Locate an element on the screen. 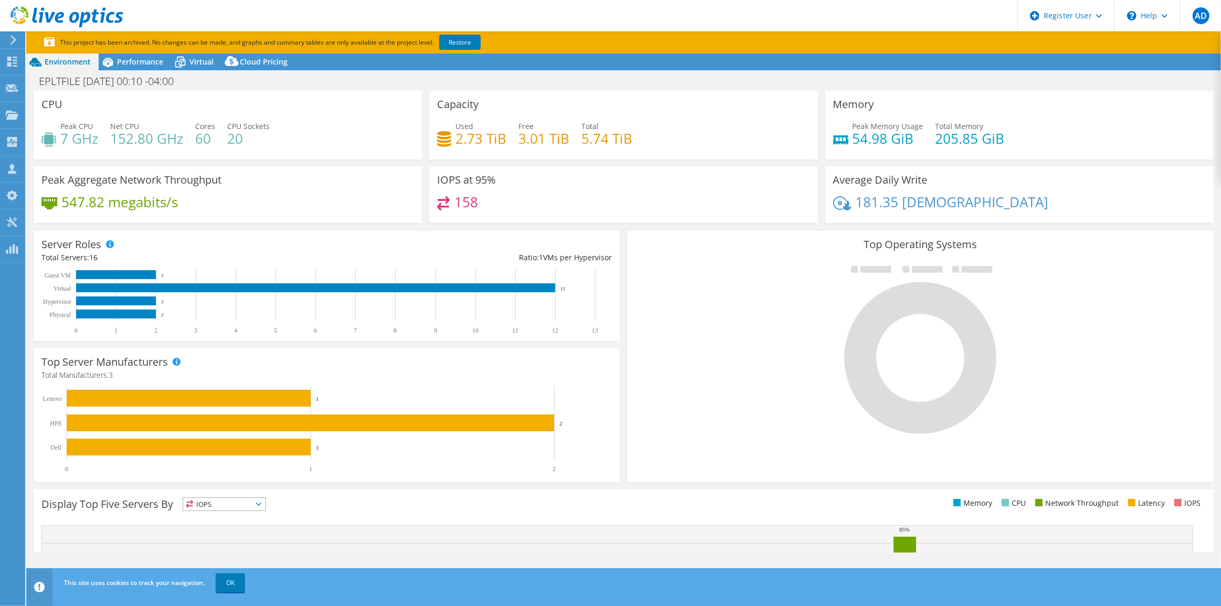 Image resolution: width=1221 pixels, height=606 pixels. h3: Top Server Manufacturers is located at coordinates (104, 362).